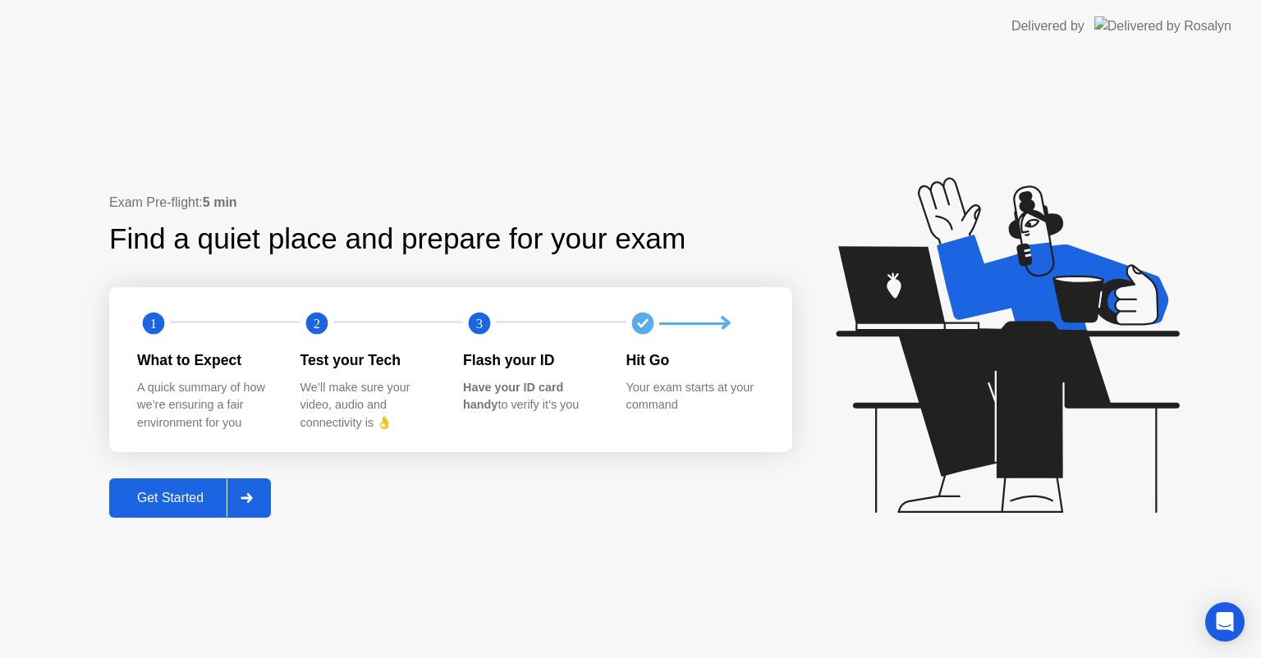 The height and width of the screenshot is (658, 1261). I want to click on b: 5 min, so click(220, 202).